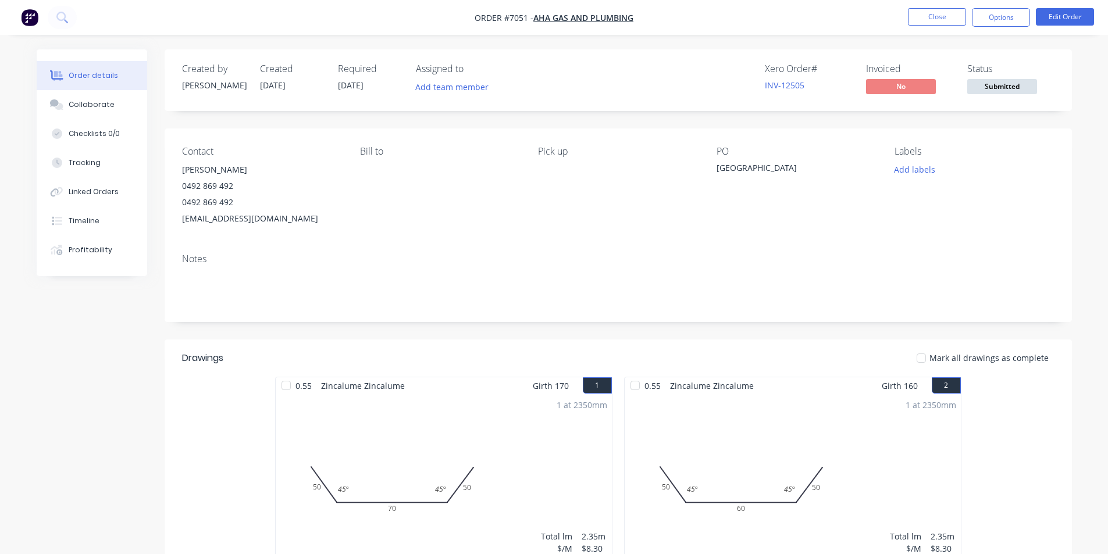 The image size is (1108, 554). I want to click on span: No, so click(901, 86).